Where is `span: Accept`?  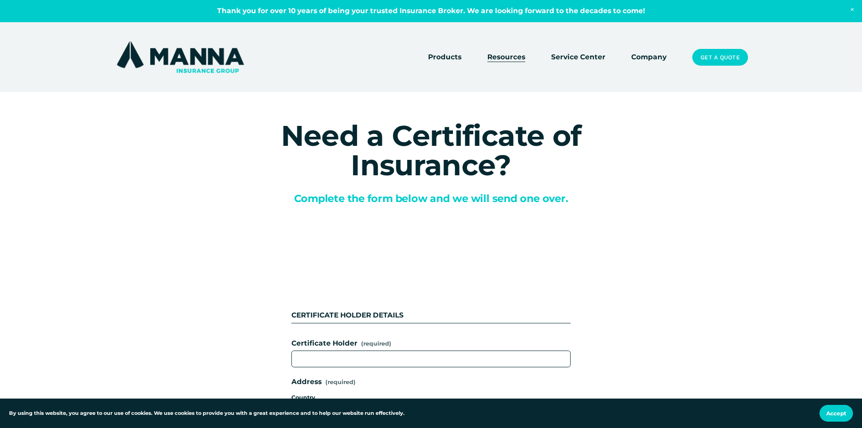
span: Accept is located at coordinates (836, 413).